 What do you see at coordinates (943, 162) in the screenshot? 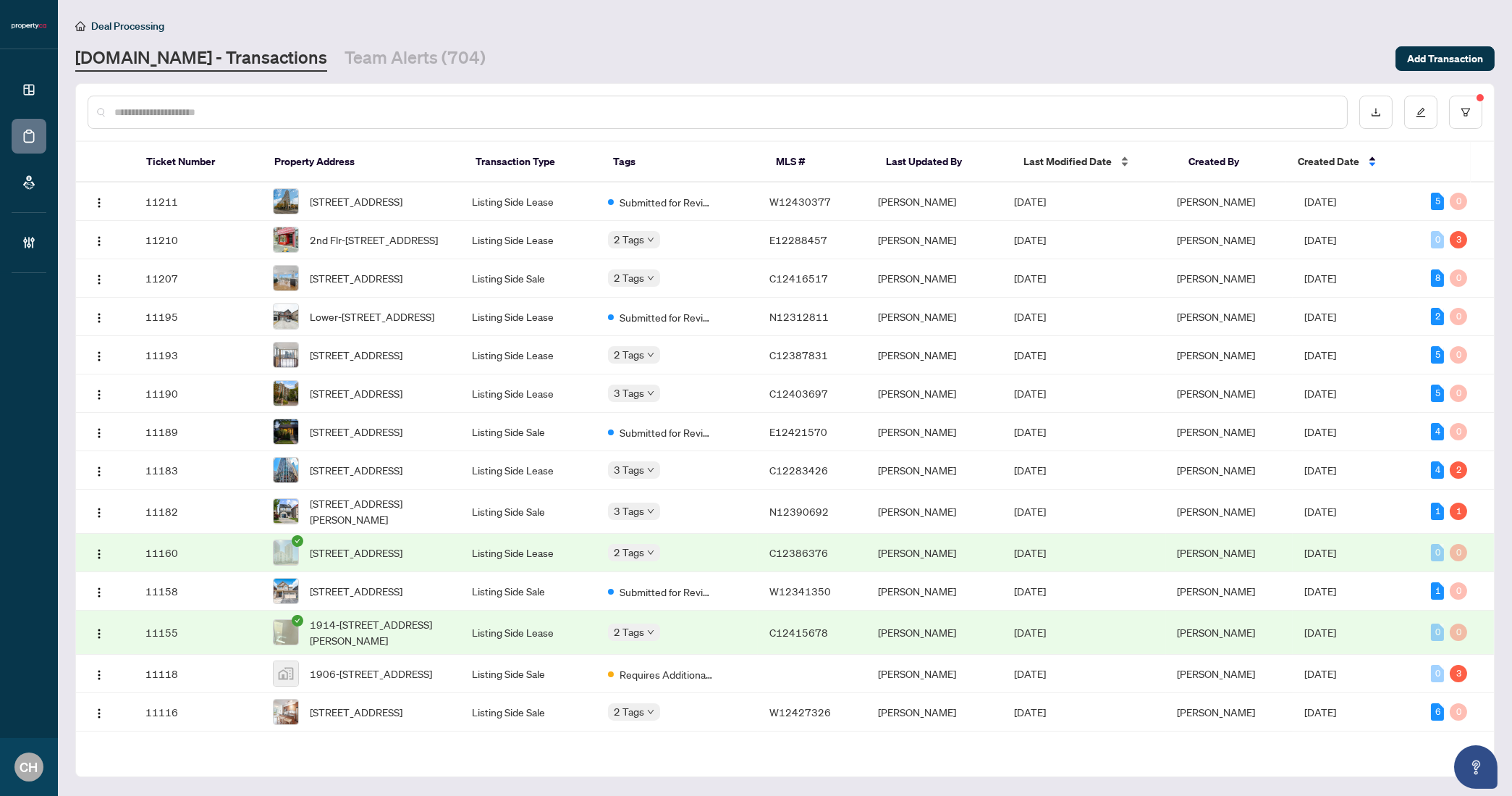
I see `th: Last Updated By` at bounding box center [943, 162].